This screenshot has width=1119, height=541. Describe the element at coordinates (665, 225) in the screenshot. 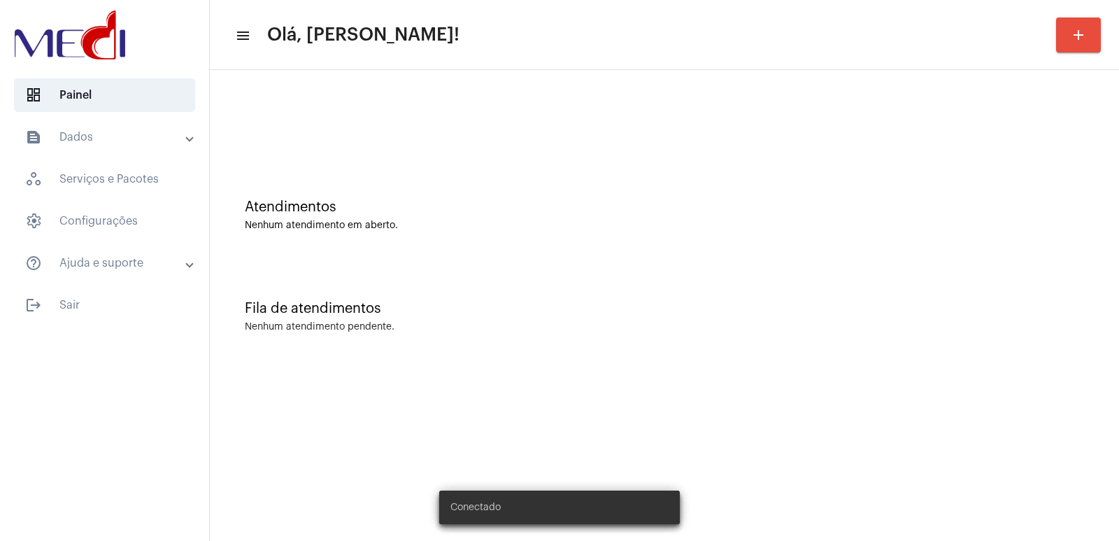

I see `div: Nenhum atendimento em aberto.` at that location.